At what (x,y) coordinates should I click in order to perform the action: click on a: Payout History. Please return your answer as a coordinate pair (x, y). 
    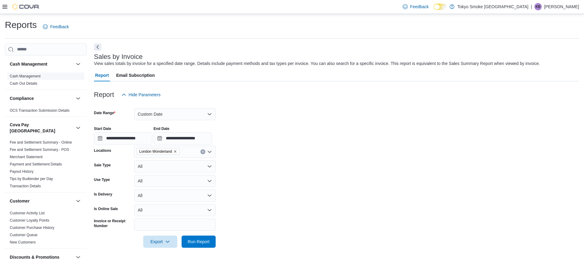
    Looking at the image, I should click on (22, 172).